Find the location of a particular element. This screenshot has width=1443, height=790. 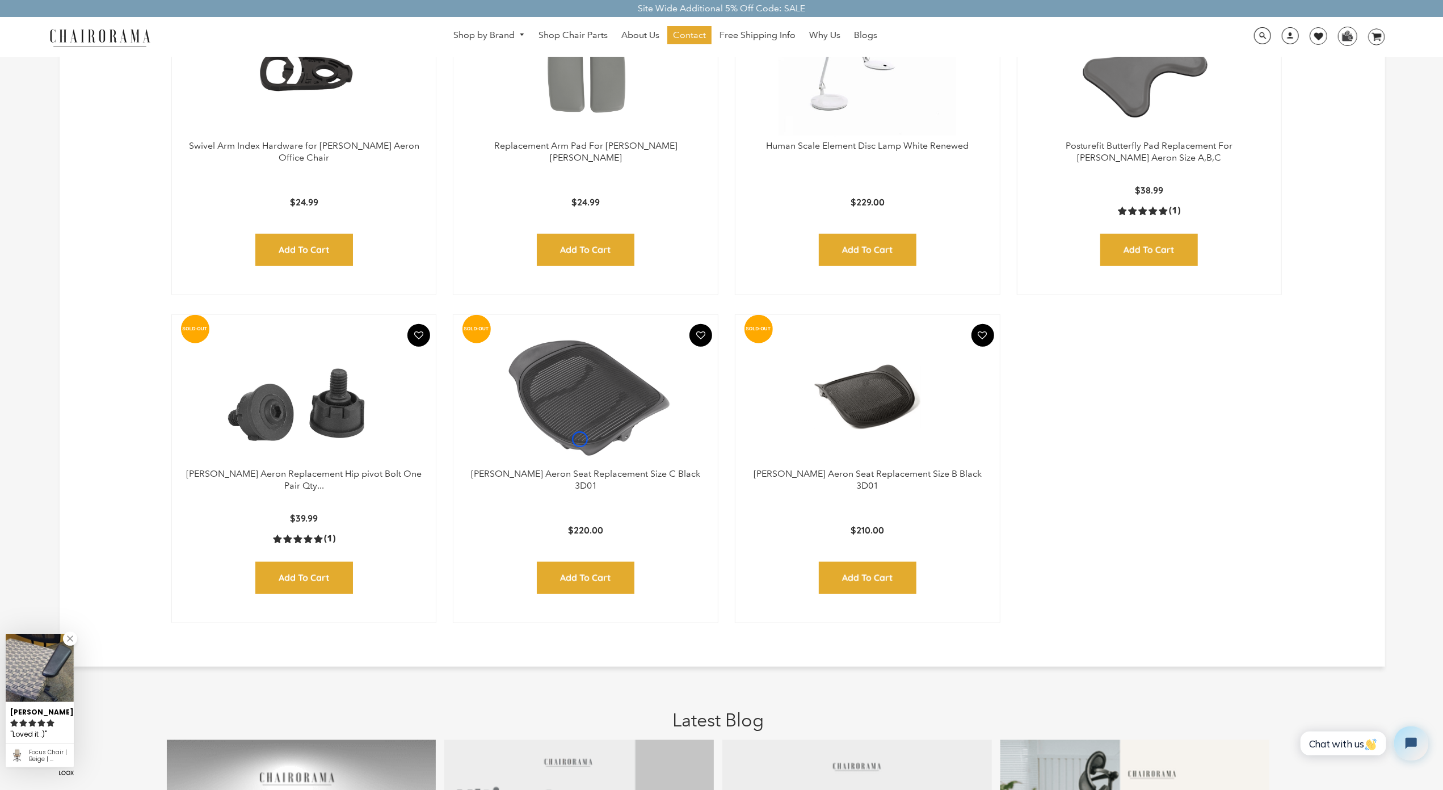

h1: Latest Blog is located at coordinates (718, 713).